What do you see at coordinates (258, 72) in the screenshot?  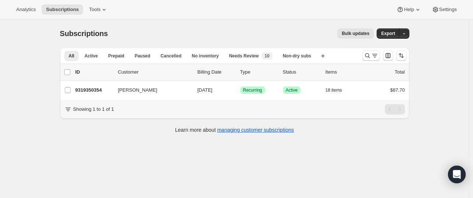 I see `div: Type` at bounding box center [258, 72].